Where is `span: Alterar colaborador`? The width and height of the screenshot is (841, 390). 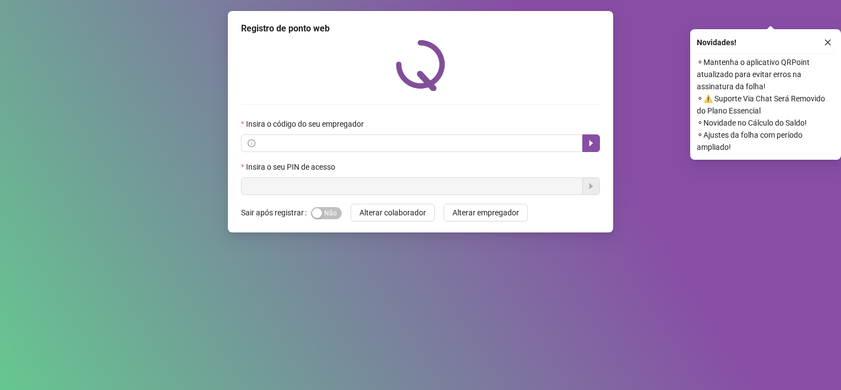 span: Alterar colaborador is located at coordinates (392, 212).